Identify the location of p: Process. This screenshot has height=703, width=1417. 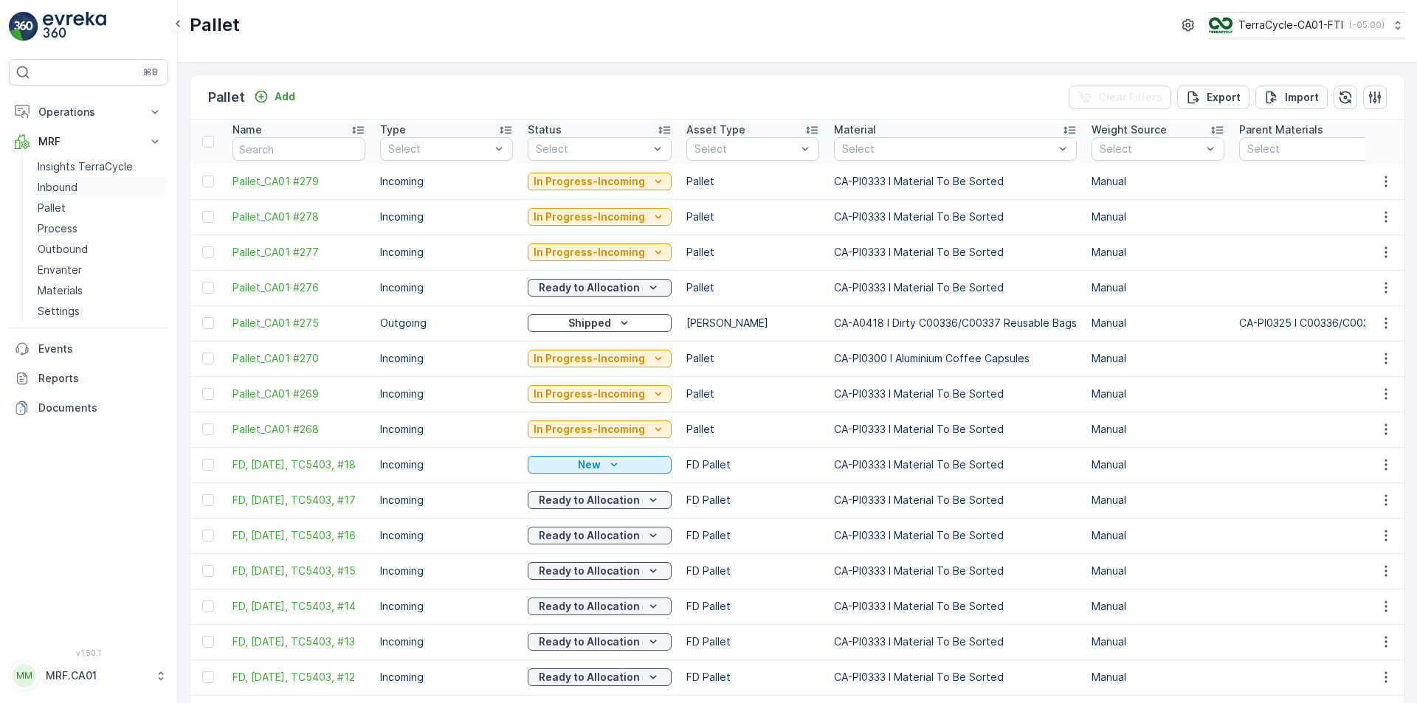
(58, 229).